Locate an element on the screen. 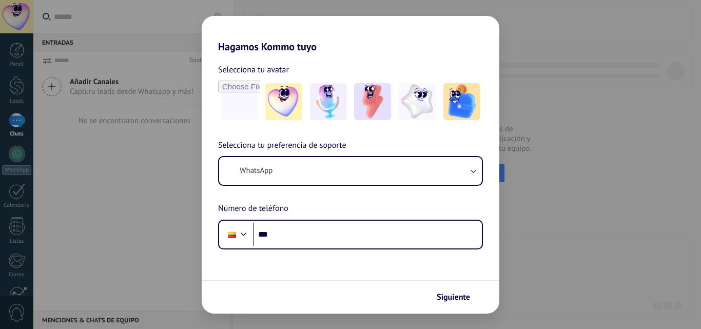 This screenshot has height=329, width=701. button: Siguiente is located at coordinates (458, 297).